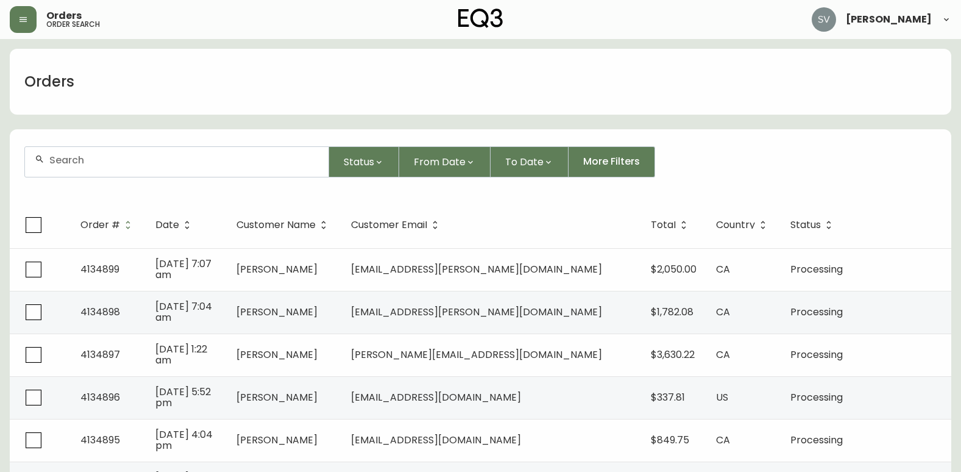 This screenshot has width=961, height=472. What do you see at coordinates (670, 439) in the screenshot?
I see `span: $849.75` at bounding box center [670, 439].